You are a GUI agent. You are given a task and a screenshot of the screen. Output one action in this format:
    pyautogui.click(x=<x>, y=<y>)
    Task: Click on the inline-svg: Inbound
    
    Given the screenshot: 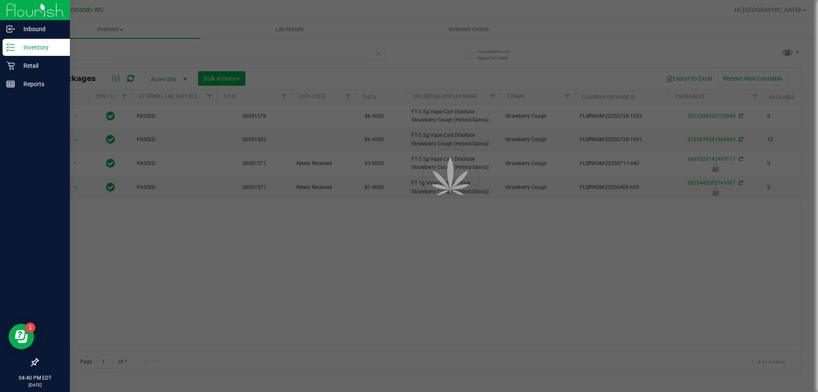 What is the action you would take?
    pyautogui.click(x=11, y=29)
    